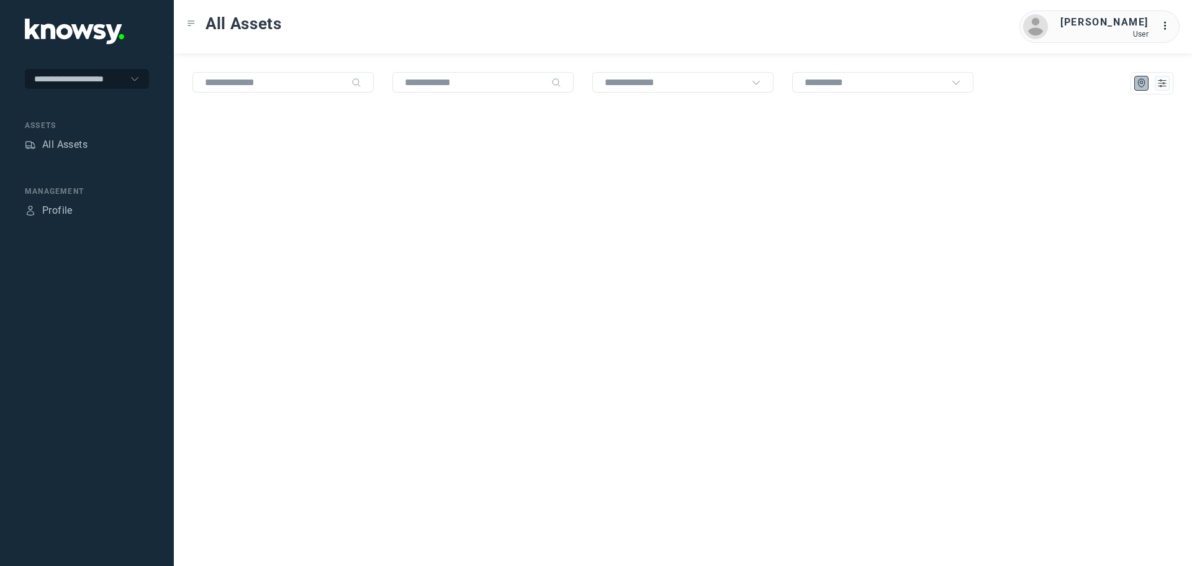  I want to click on span: All Assets, so click(243, 24).